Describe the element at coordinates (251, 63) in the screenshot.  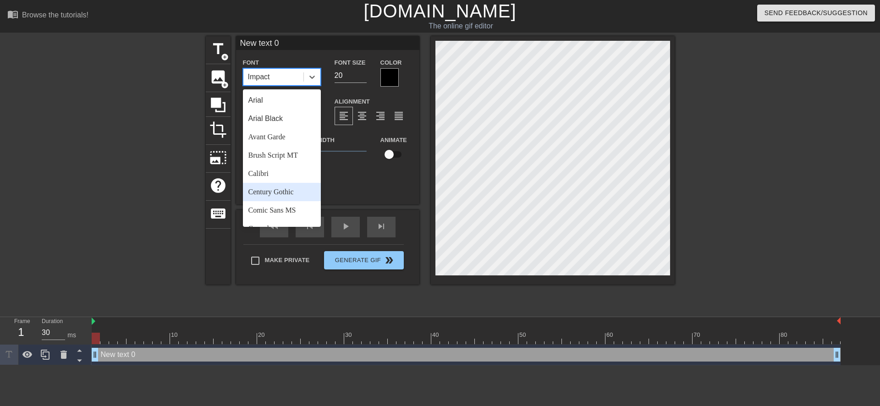
I see `label: Font` at that location.